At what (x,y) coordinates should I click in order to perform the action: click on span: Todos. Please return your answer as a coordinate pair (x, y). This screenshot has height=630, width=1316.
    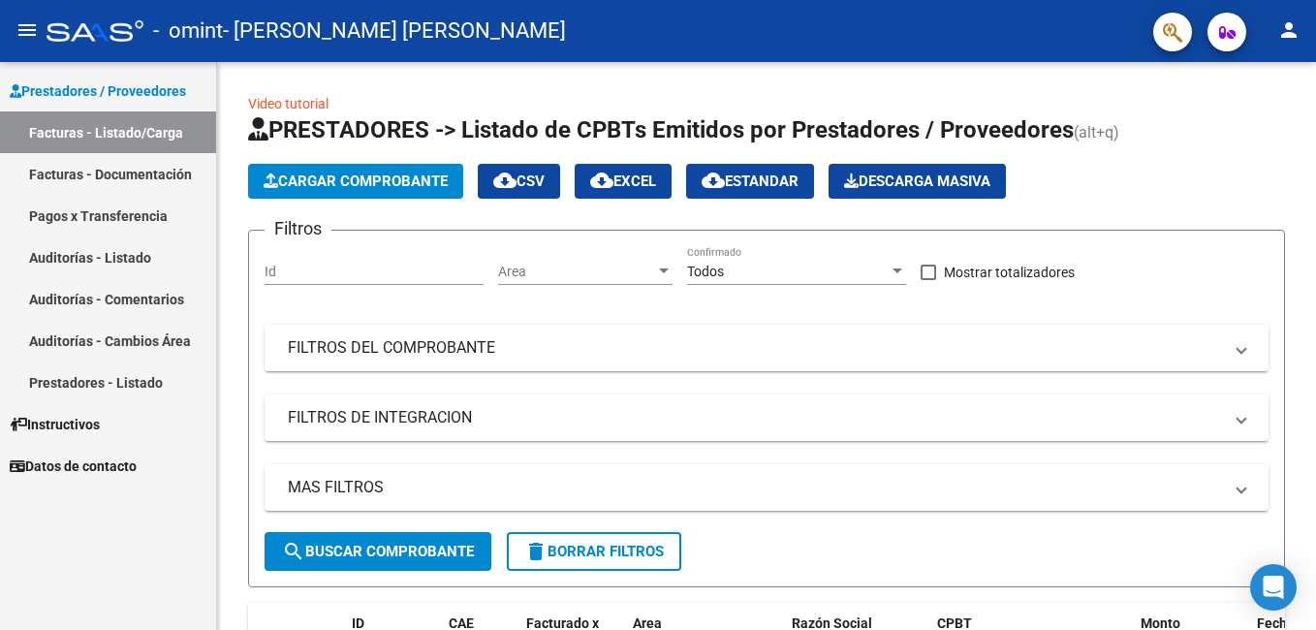
    Looking at the image, I should click on (705, 271).